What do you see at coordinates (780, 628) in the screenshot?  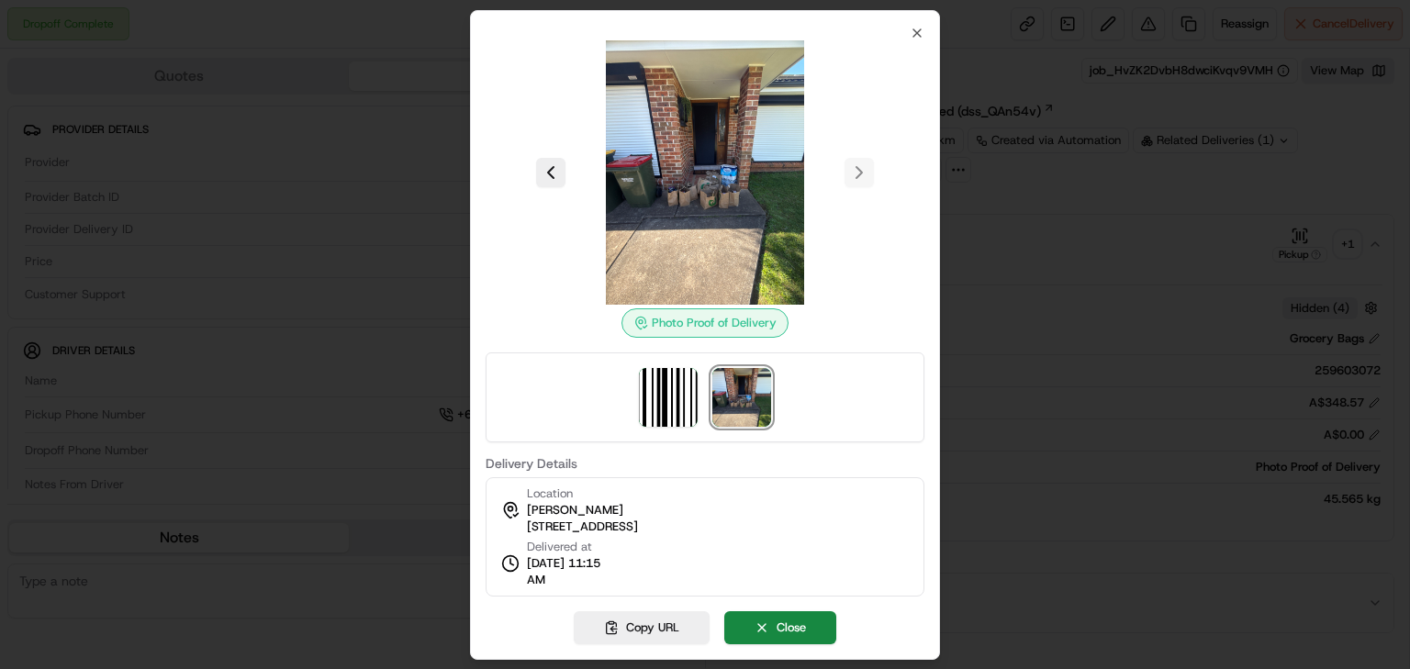 I see `button: Close` at bounding box center [780, 628].